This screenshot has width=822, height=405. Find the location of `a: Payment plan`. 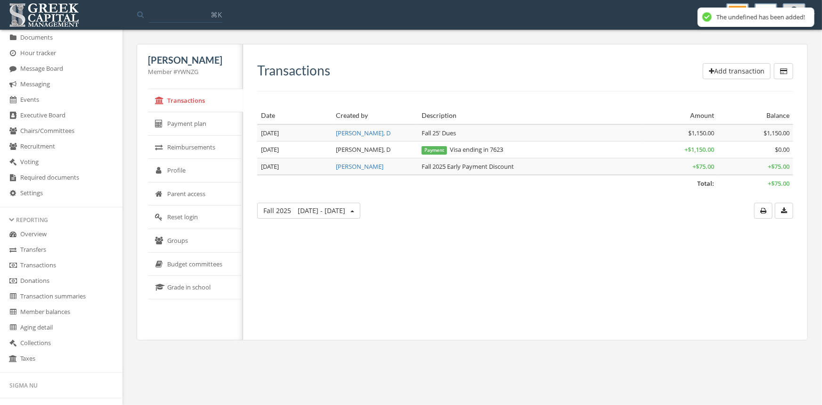

a: Payment plan is located at coordinates (195, 124).